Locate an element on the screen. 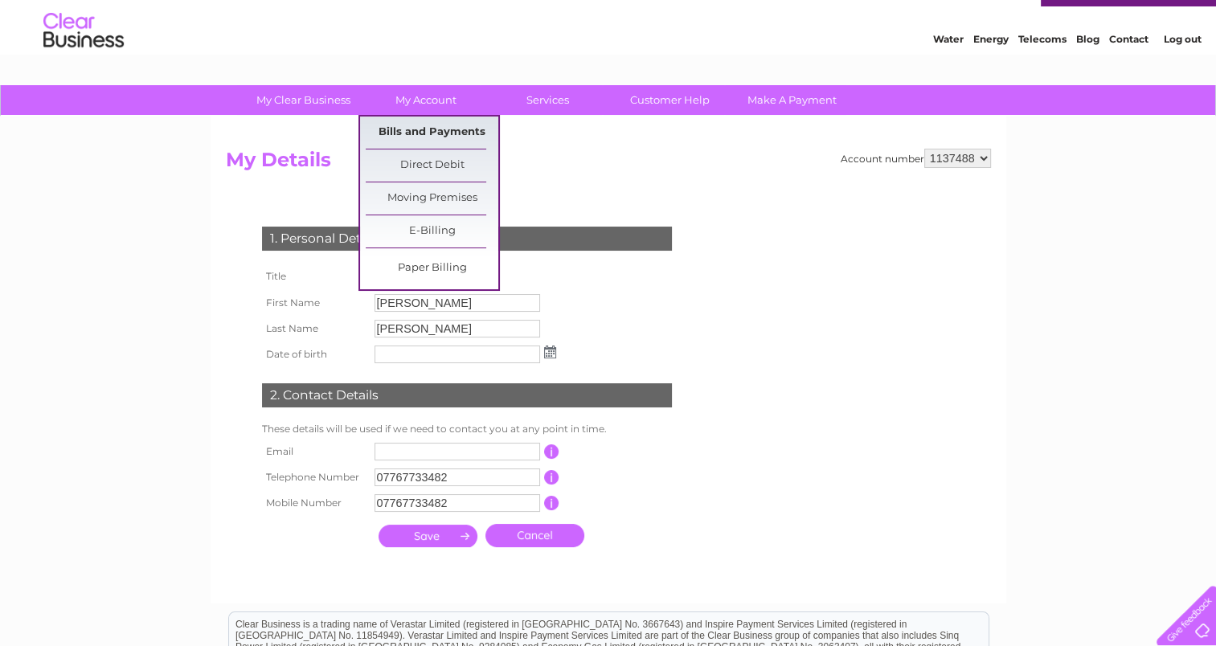  a: Paper Billing is located at coordinates (432, 268).